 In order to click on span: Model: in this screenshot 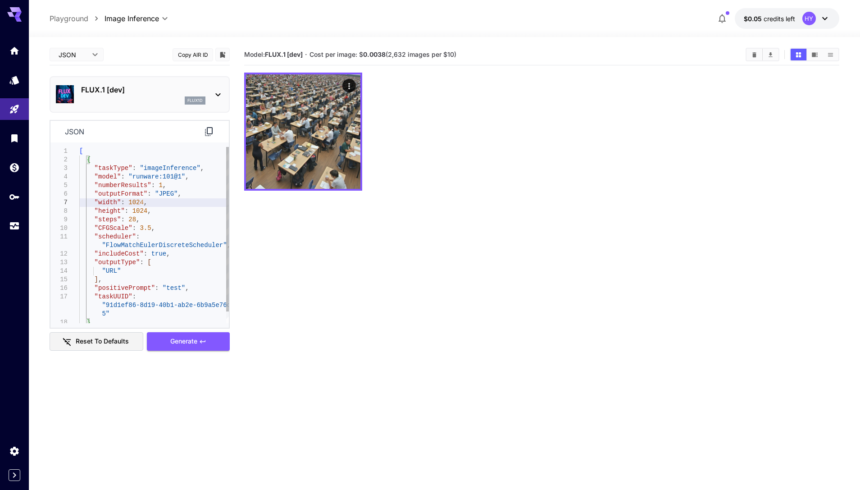, I will do `click(273, 54)`.